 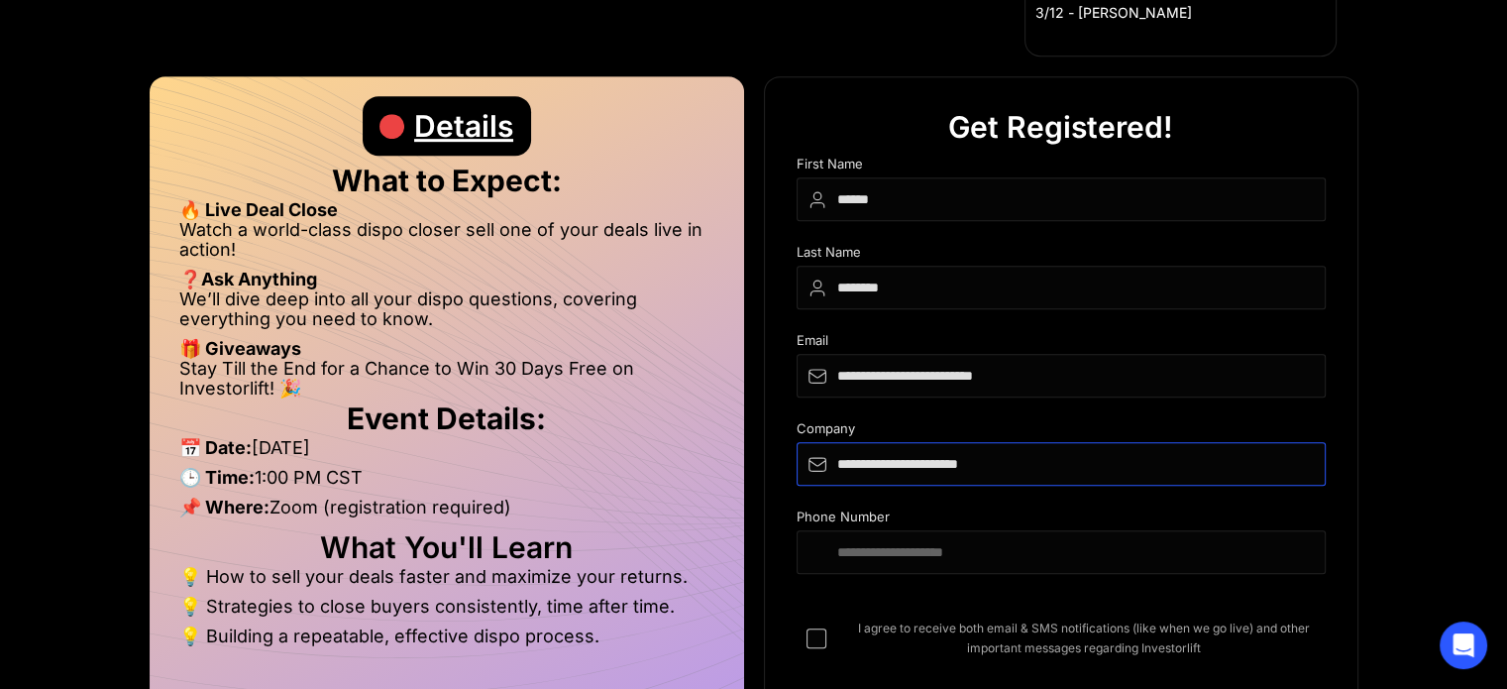 I want to click on div: Phone Number, so click(x=1061, y=519).